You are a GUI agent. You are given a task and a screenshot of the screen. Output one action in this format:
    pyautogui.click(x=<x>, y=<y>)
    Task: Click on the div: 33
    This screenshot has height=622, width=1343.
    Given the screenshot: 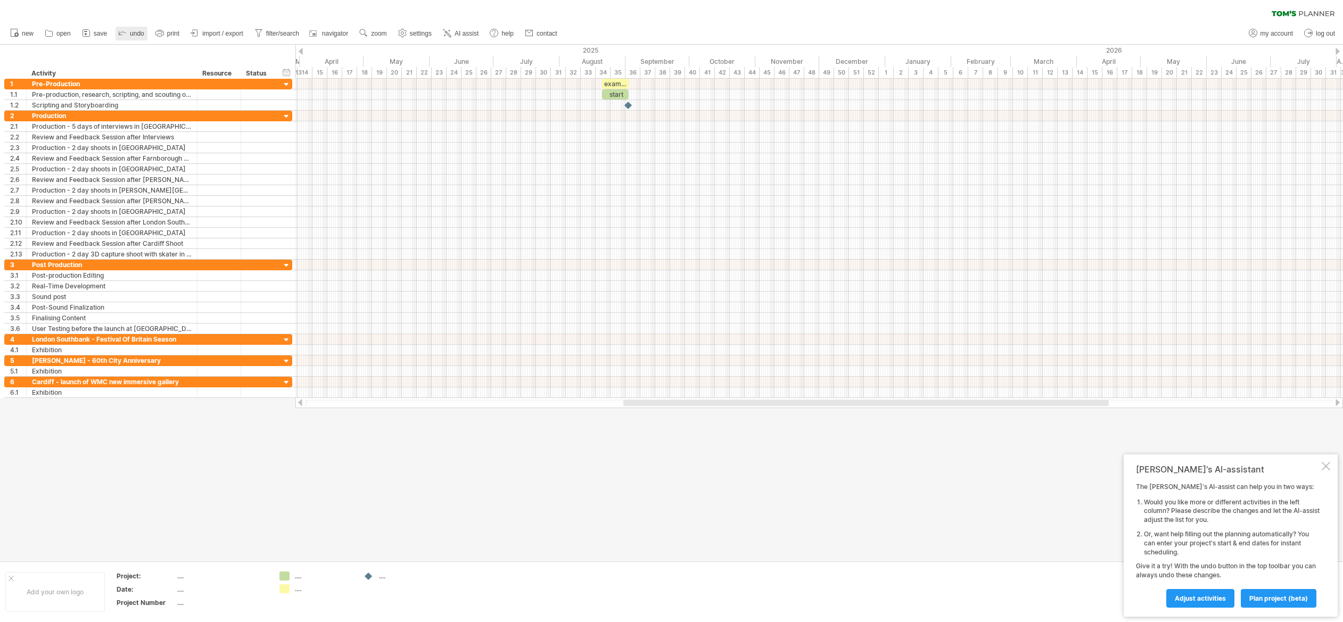 What is the action you would take?
    pyautogui.click(x=588, y=72)
    